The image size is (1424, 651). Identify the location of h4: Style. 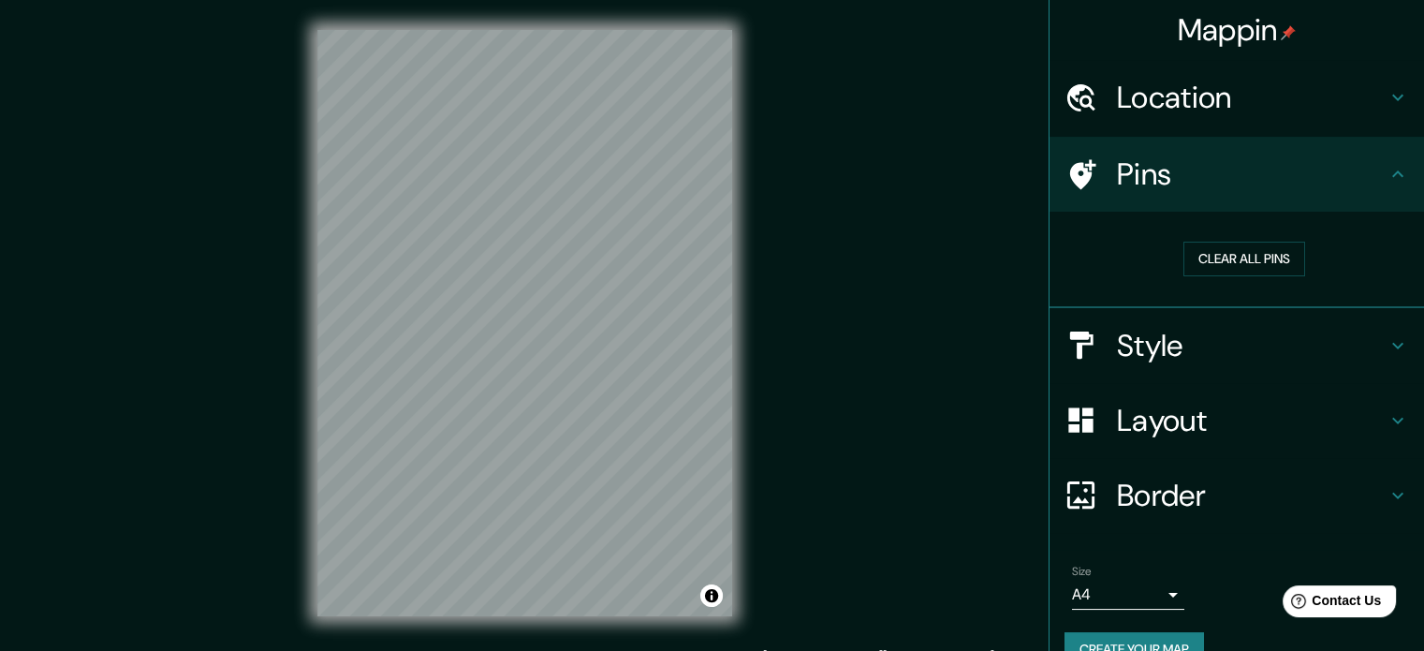
(1252, 345).